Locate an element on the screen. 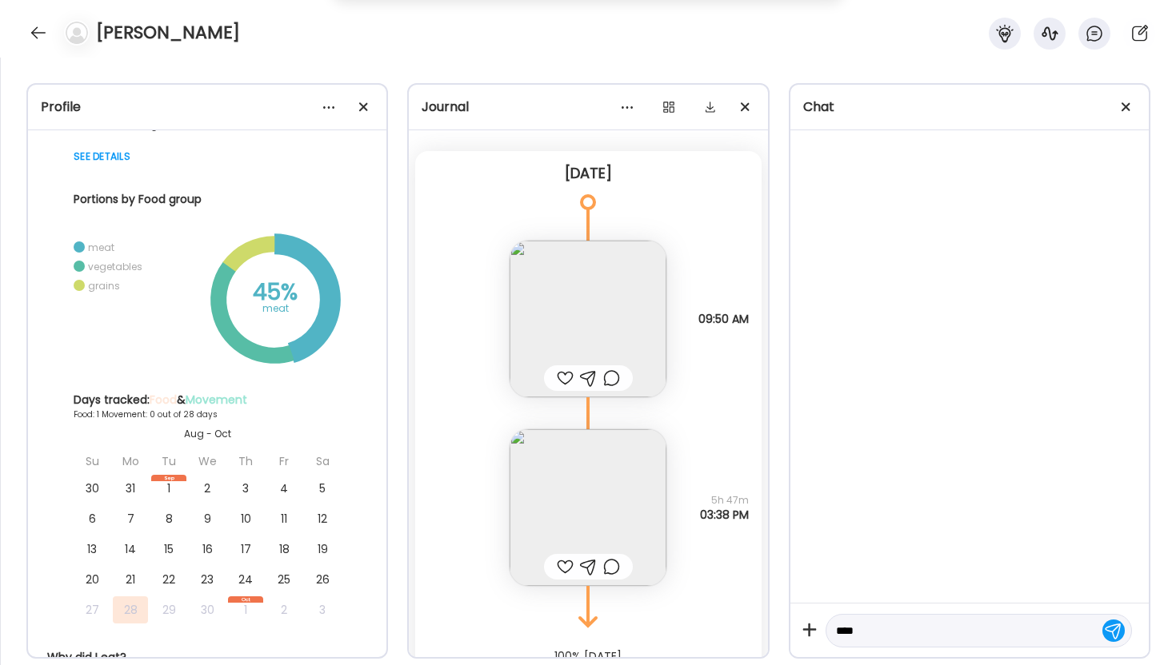  div: 6 is located at coordinates (92, 519).